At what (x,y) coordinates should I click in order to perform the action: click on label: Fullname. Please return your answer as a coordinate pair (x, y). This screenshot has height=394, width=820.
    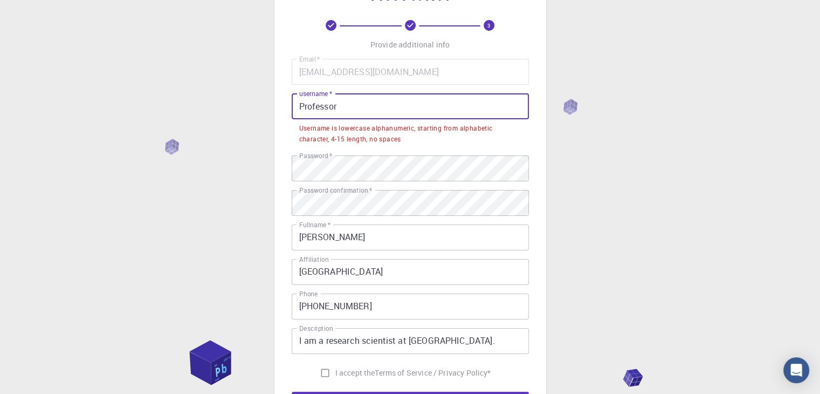
    Looking at the image, I should click on (315, 224).